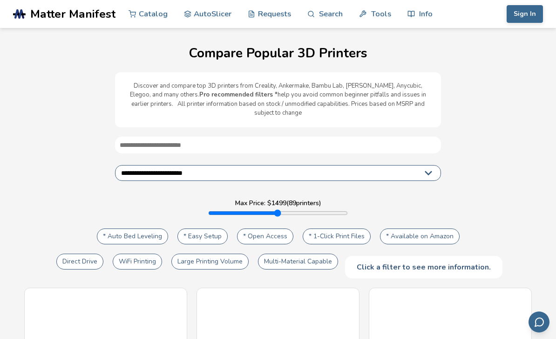 The image size is (556, 339). Describe the element at coordinates (80, 261) in the screenshot. I see `button: Direct Drive` at that location.